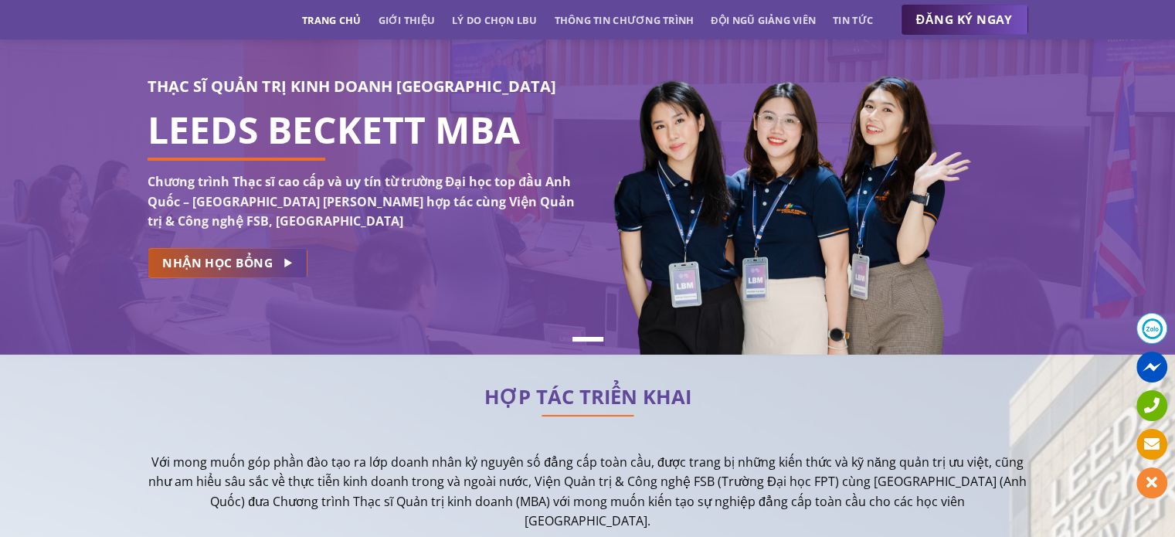 The width and height of the screenshot is (1175, 537). What do you see at coordinates (217, 263) in the screenshot?
I see `span: NHẬN HỌC BỔNG` at bounding box center [217, 263].